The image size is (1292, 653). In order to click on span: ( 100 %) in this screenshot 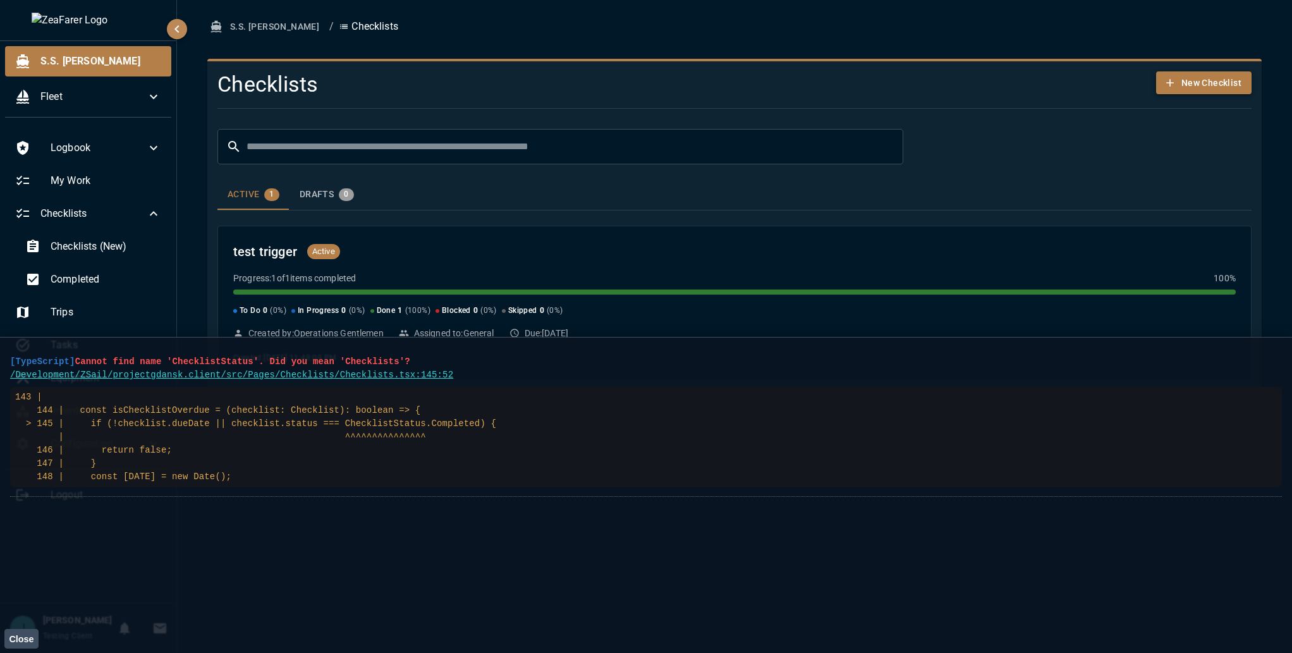, I will do `click(418, 311)`.